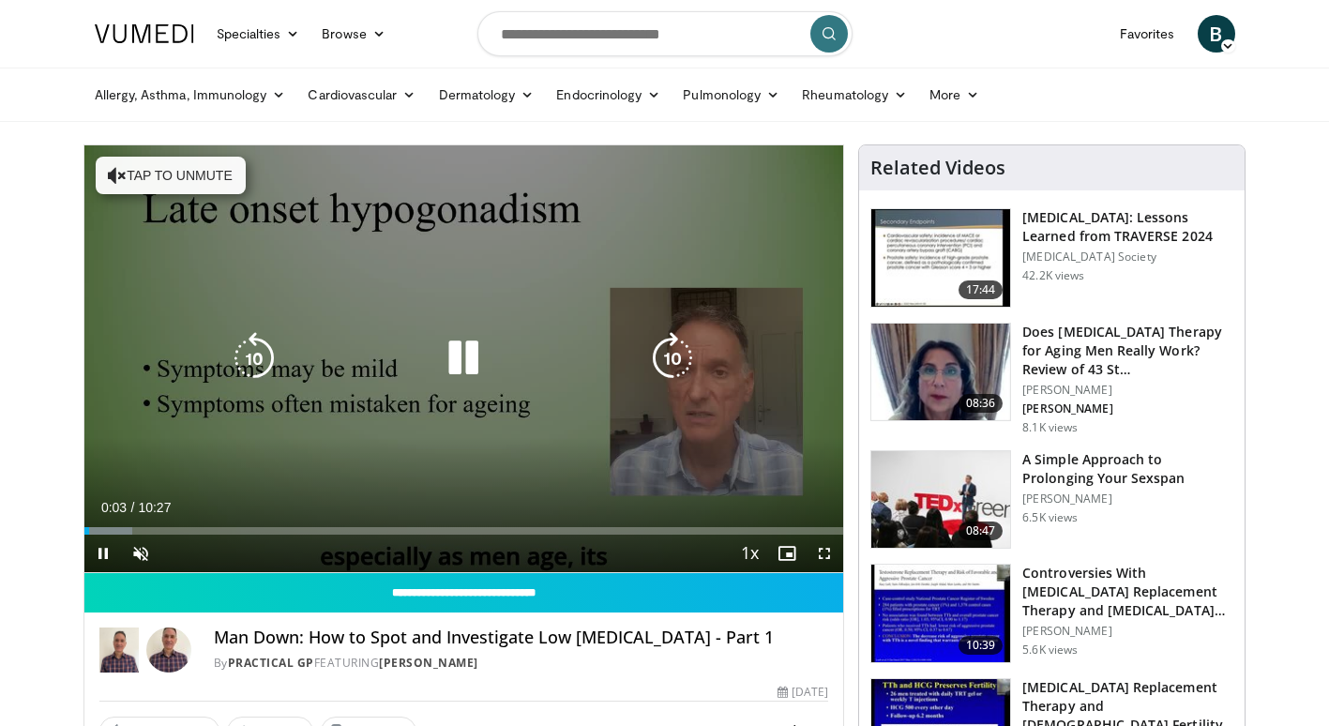  I want to click on a: Pulmonology, so click(731, 95).